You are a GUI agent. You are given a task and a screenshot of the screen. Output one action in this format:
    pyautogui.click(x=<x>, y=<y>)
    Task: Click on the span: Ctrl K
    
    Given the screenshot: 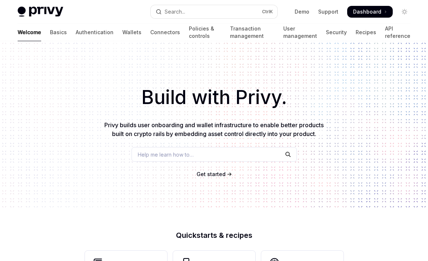 What is the action you would take?
    pyautogui.click(x=268, y=12)
    